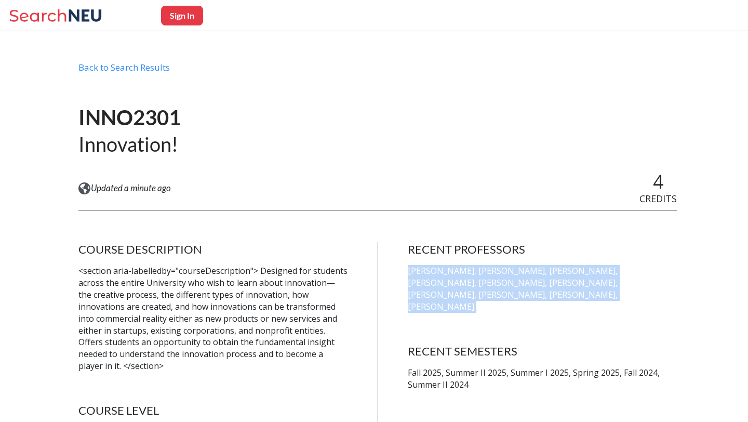 The height and width of the screenshot is (422, 748). I want to click on h4: RECENT PROFESSORS, so click(542, 249).